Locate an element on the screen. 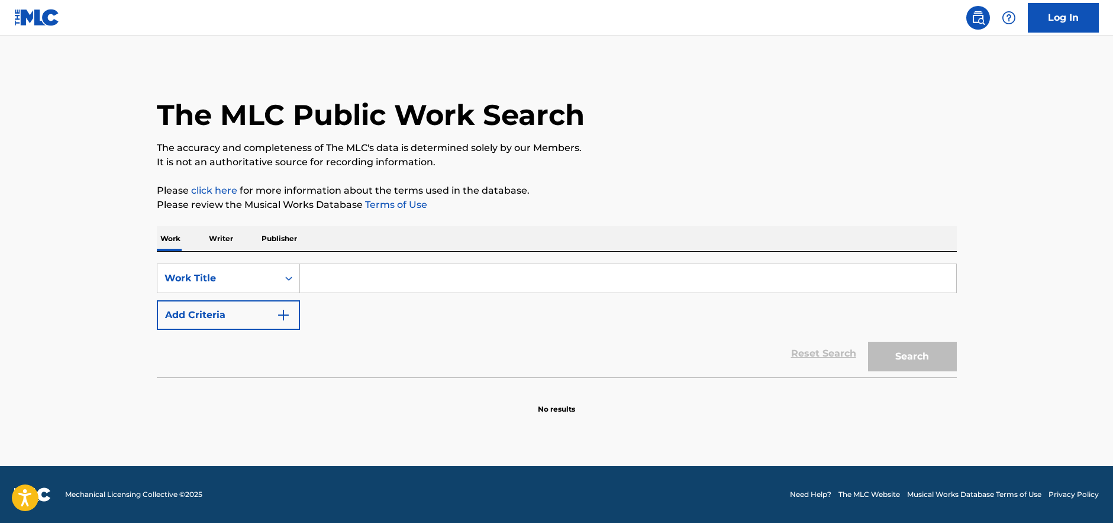 The width and height of the screenshot is (1113, 523). p: Work is located at coordinates (170, 239).